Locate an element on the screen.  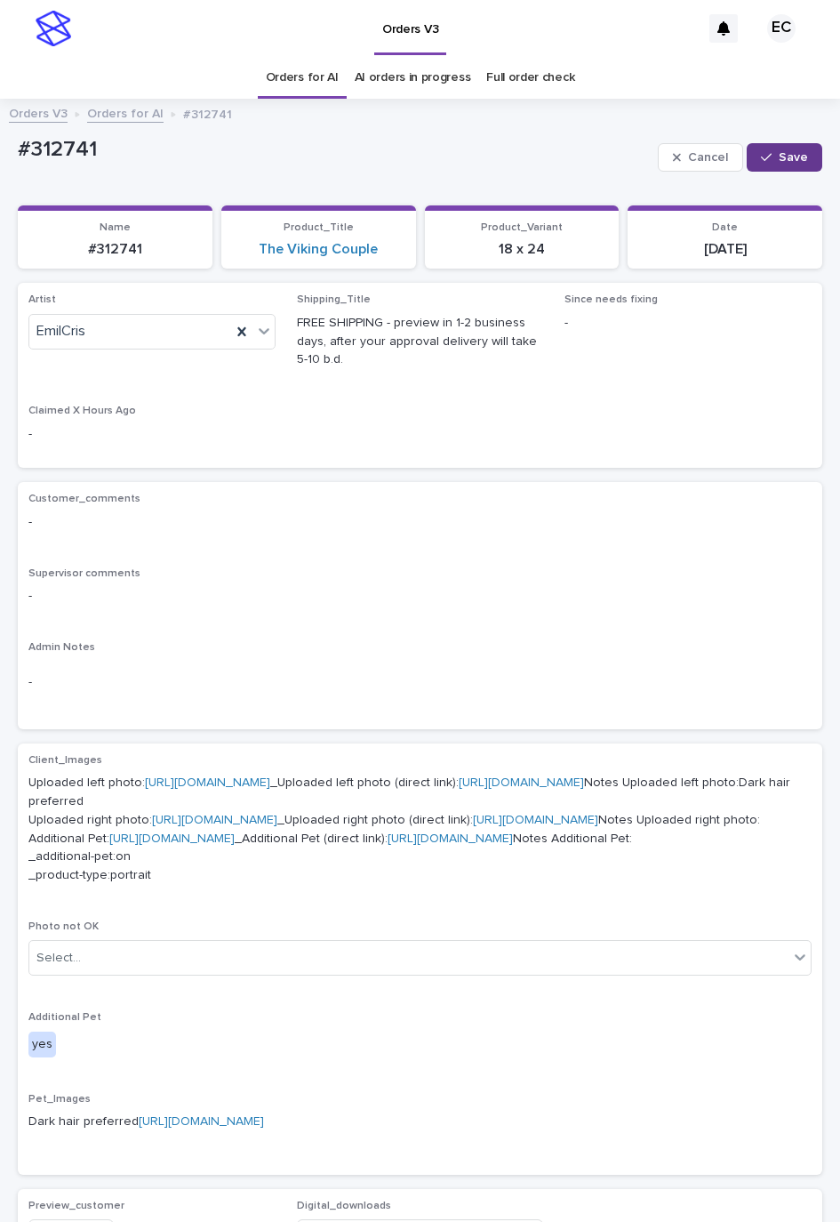
span: Product_Title is located at coordinates (318, 228).